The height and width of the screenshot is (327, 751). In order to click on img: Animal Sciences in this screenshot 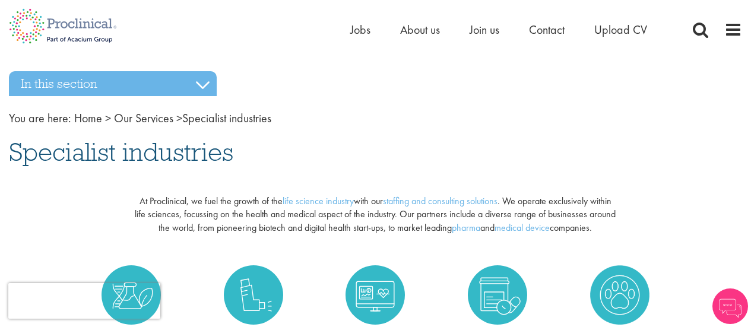, I will do `click(620, 295)`.